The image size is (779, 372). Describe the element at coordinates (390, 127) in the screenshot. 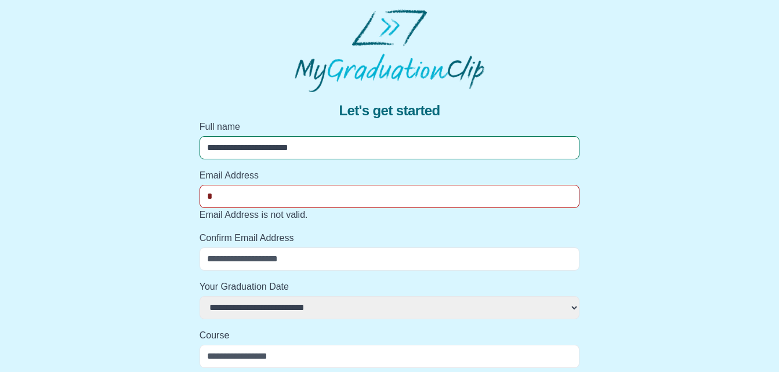

I see `label: Full name` at that location.